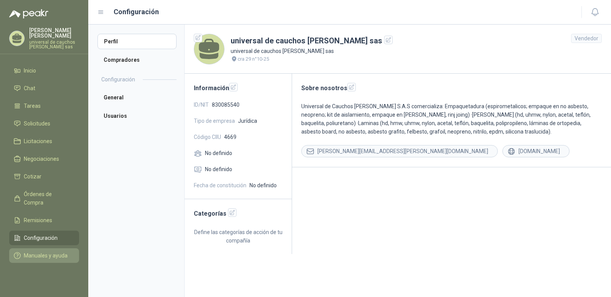 Image resolution: width=611 pixels, height=297 pixels. I want to click on li: Perfil, so click(137, 41).